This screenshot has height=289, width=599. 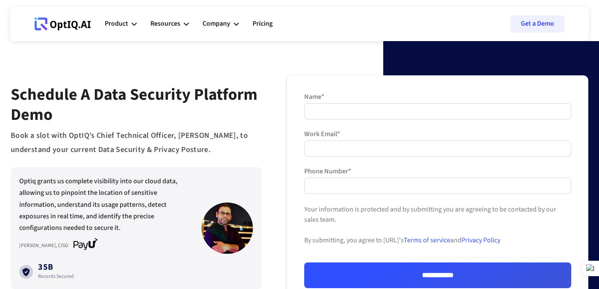 I want to click on div: Optiq grants us complete visibility into our cloud data, allowing us to pinpoint the location of ..., so click(x=106, y=207).